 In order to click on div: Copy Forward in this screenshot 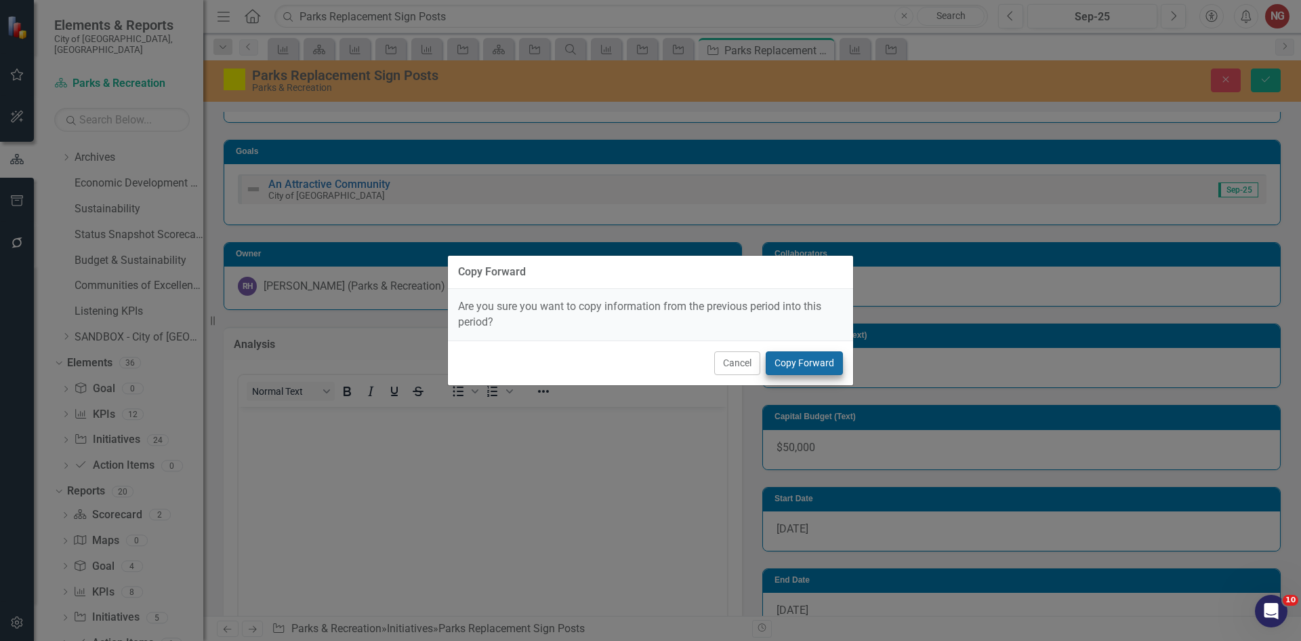, I will do `click(492, 272)`.